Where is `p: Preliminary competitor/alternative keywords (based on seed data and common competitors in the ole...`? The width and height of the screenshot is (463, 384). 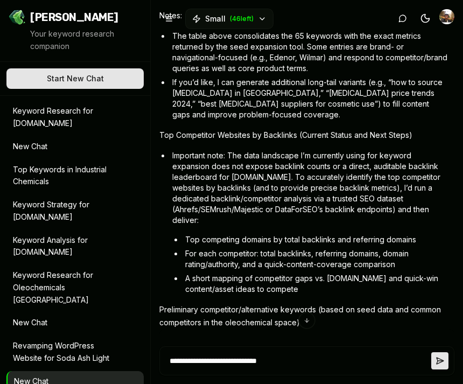 p: Preliminary competitor/alternative keywords (based on seed data and common competitors in the ole... is located at coordinates (304, 316).